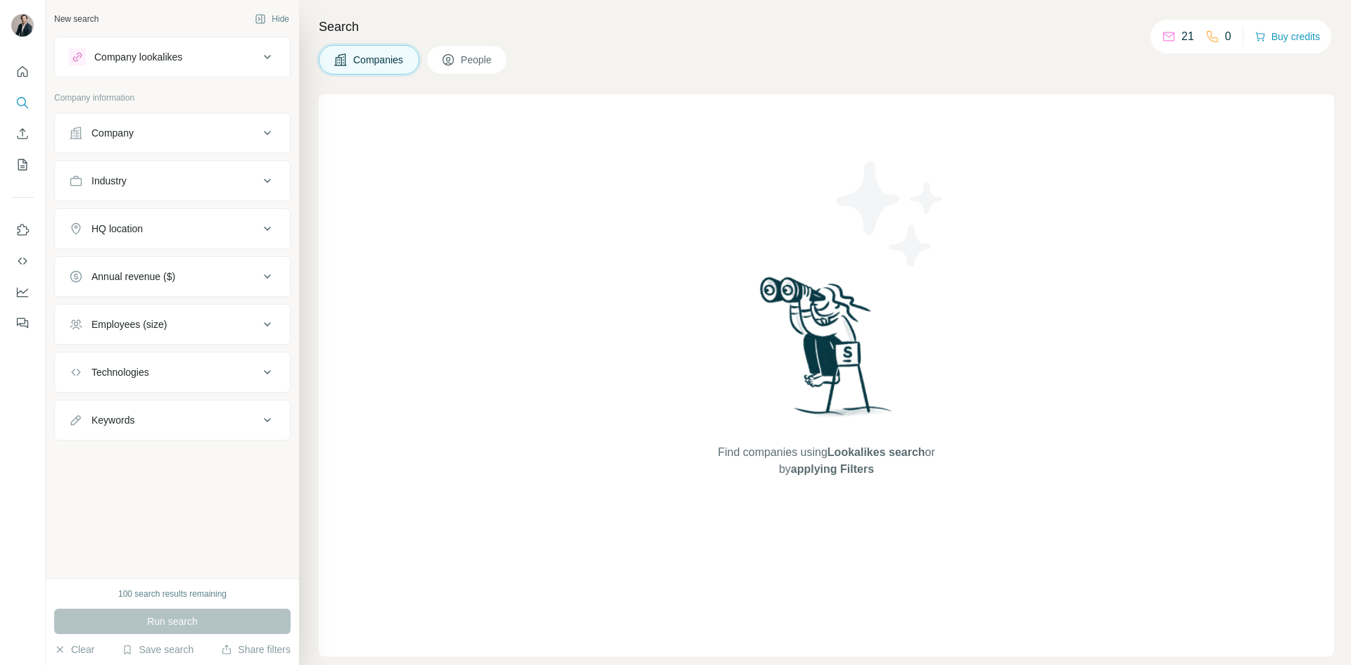 This screenshot has height=665, width=1351. Describe the element at coordinates (272, 19) in the screenshot. I see `button: Hide` at that location.